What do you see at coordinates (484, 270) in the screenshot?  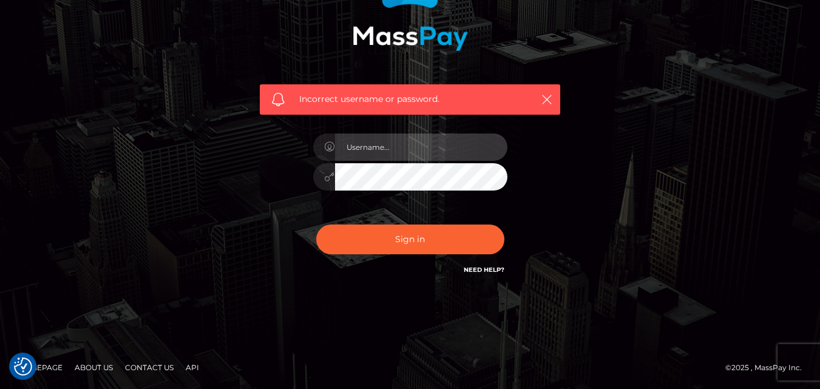 I see `a: Need Help?` at bounding box center [484, 270].